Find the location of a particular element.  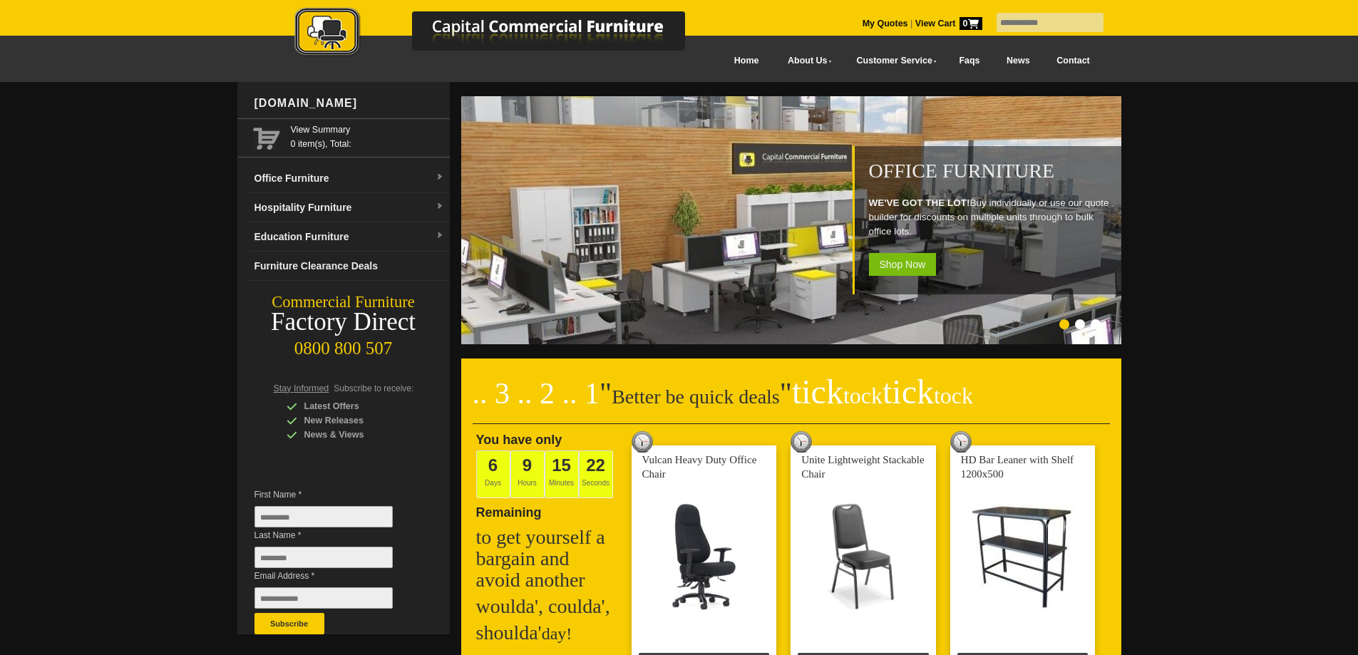

span: Email Address * is located at coordinates (334, 576).